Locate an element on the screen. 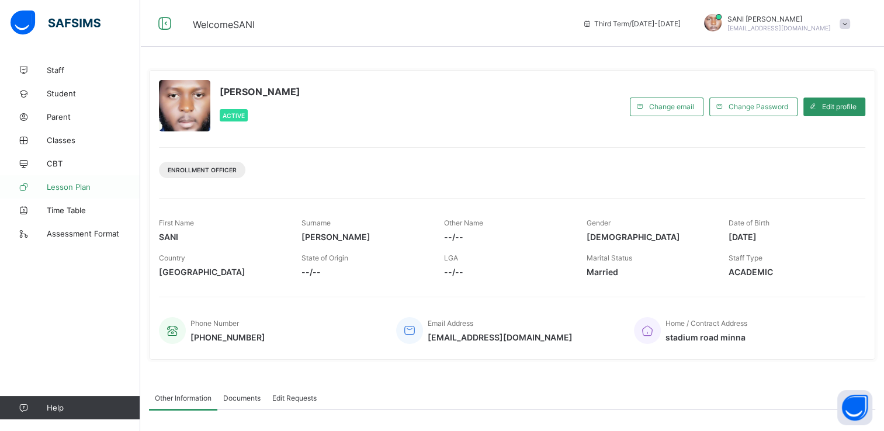 Image resolution: width=884 pixels, height=431 pixels. span: Edit profile is located at coordinates (839, 106).